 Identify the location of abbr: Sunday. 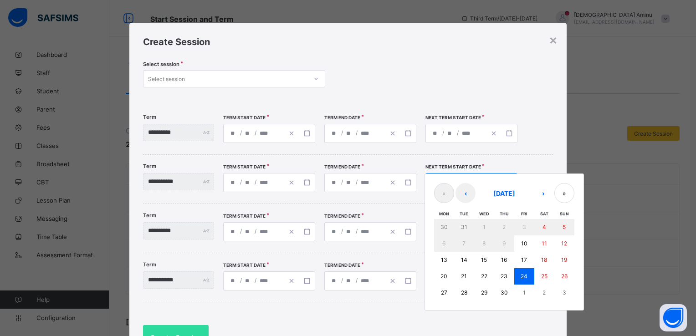
(565, 214).